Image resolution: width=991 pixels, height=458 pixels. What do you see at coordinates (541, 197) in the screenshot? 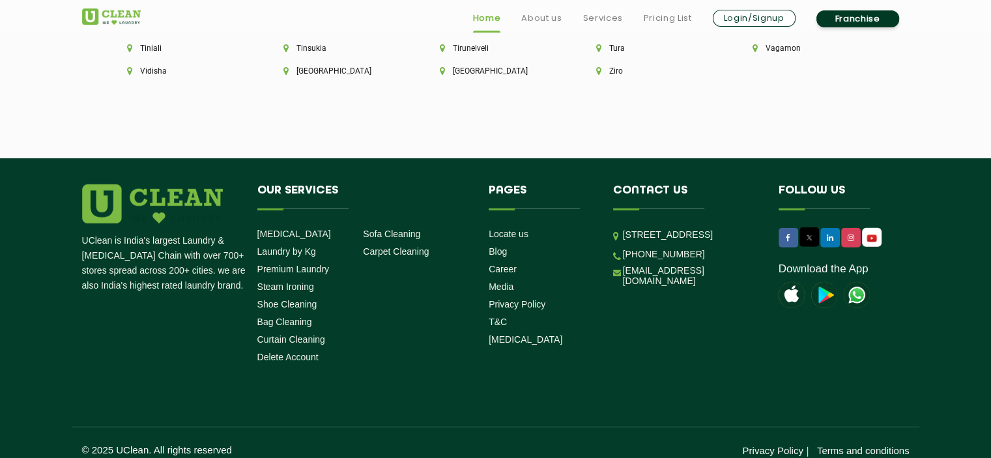
I see `h4: Pages` at bounding box center [541, 197].